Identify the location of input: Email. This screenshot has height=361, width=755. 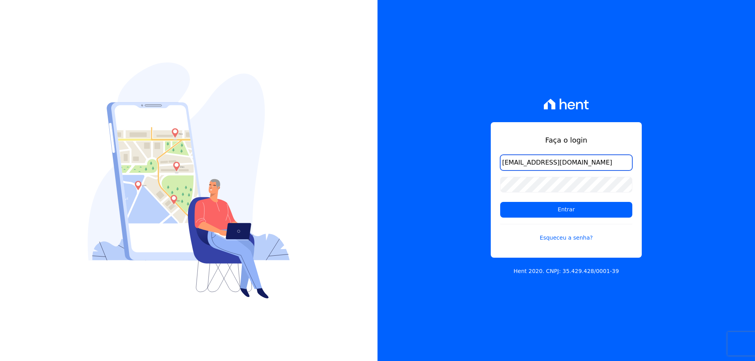
(566, 163).